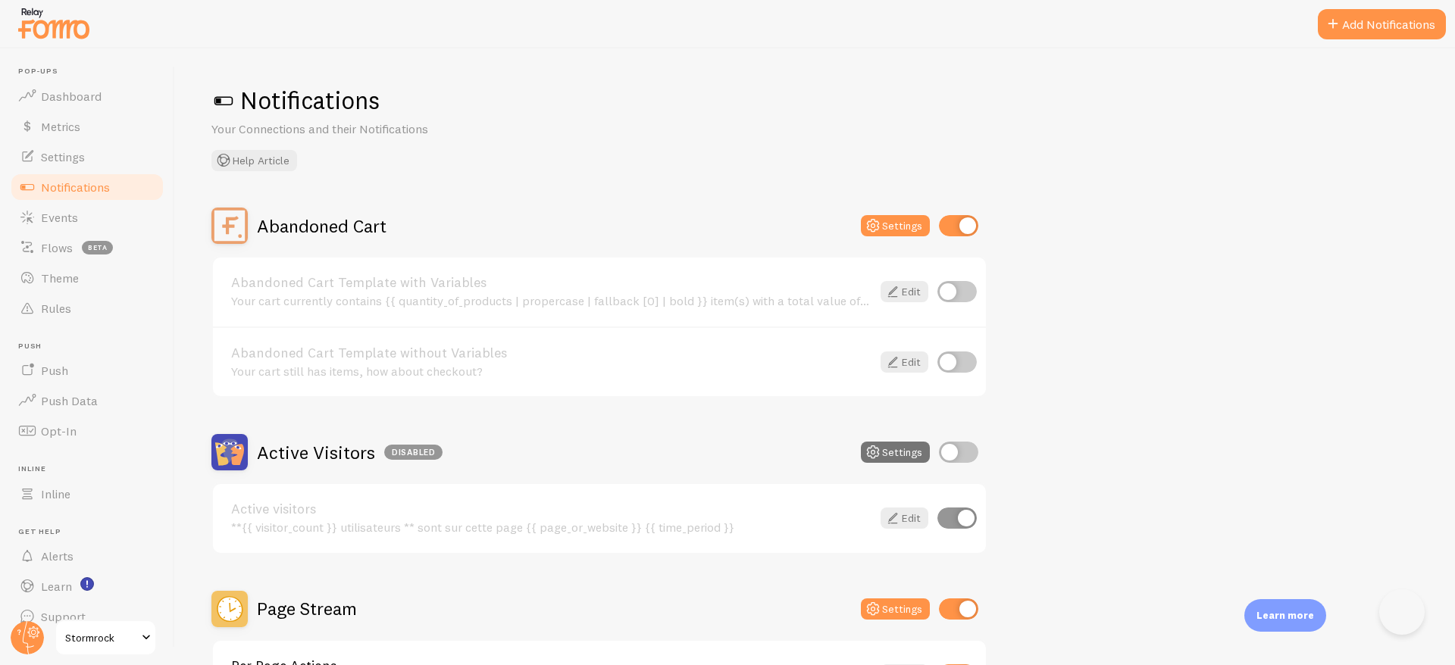  What do you see at coordinates (87, 401) in the screenshot?
I see `a: Push Data` at bounding box center [87, 401].